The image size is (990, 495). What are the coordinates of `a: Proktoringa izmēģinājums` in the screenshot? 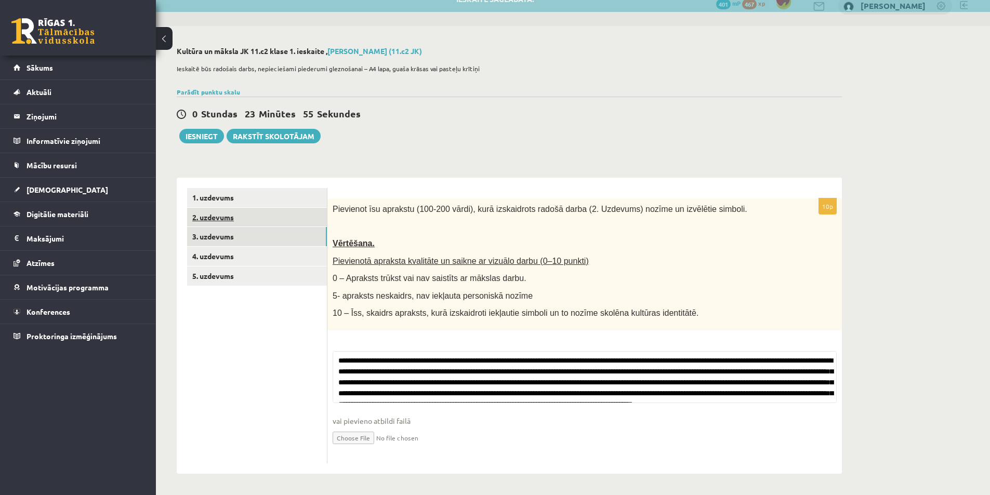 It's located at (78, 336).